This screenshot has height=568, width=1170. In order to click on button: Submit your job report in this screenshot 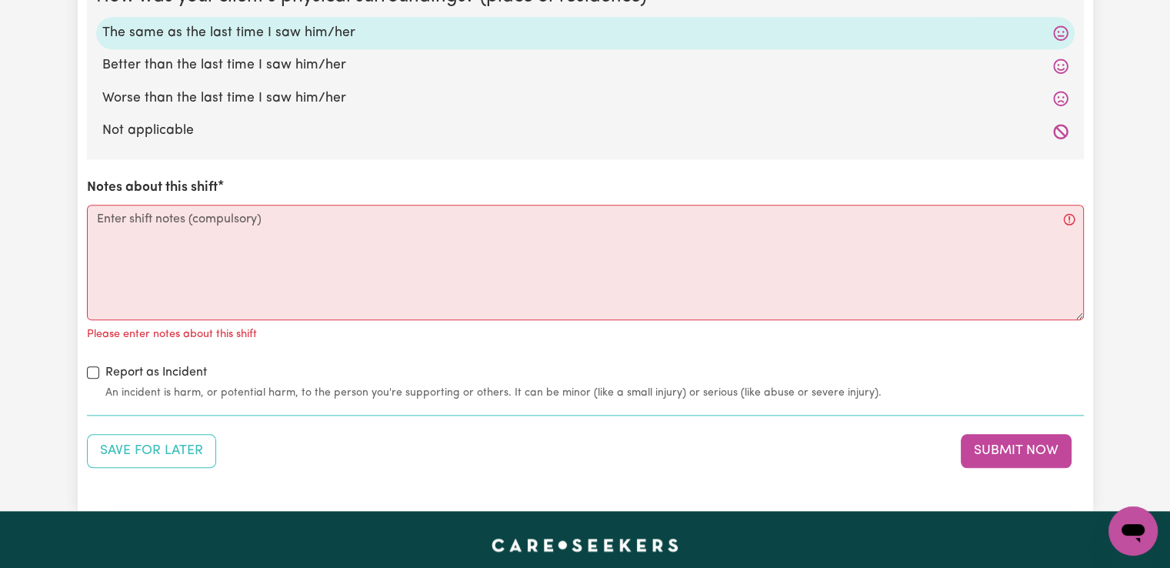, I will do `click(1016, 451)`.